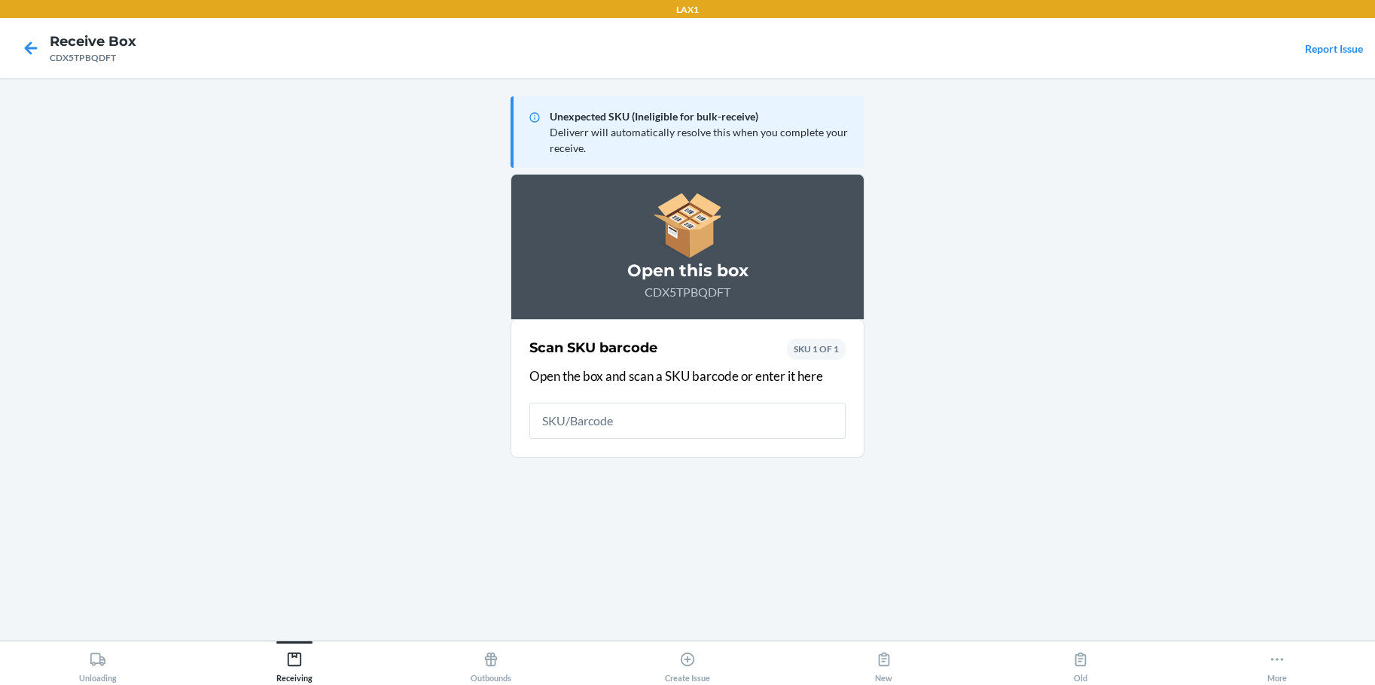 The height and width of the screenshot is (685, 1375). What do you see at coordinates (883, 664) in the screenshot?
I see `div: New` at bounding box center [883, 664].